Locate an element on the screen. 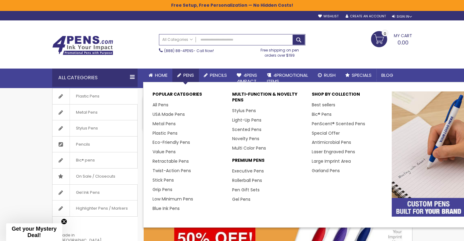 This screenshot has width=464, height=241. a: Stick Pens is located at coordinates (163, 180).